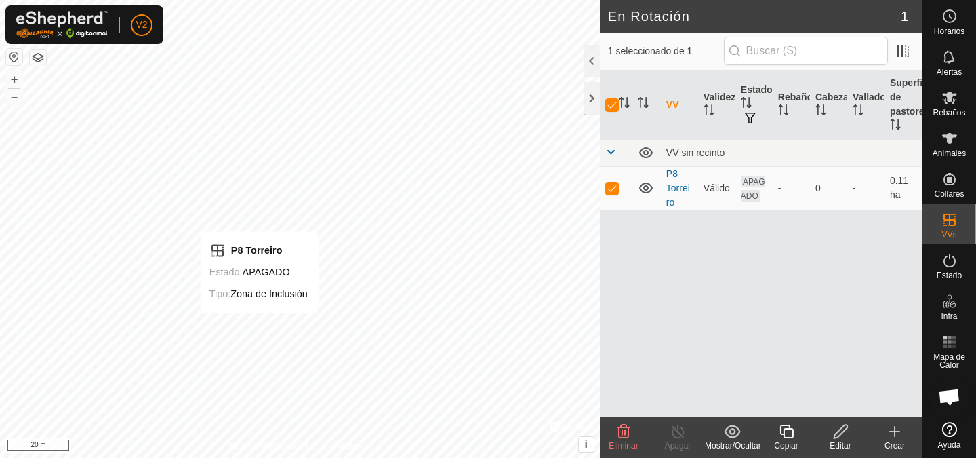 The image size is (976, 458). Describe the element at coordinates (949, 113) in the screenshot. I see `span: Rebaños` at that location.